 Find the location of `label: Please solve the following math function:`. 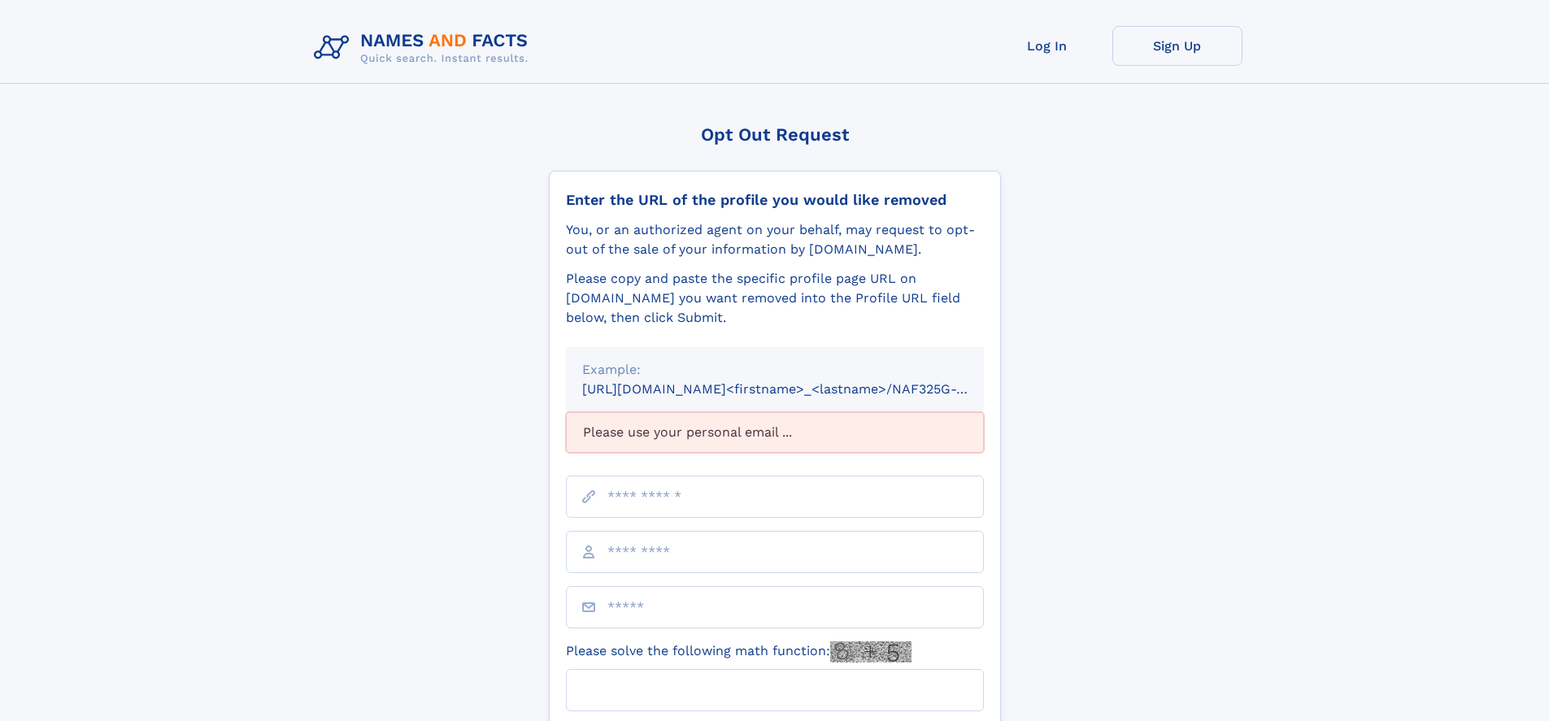

label: Please solve the following math function: is located at coordinates (738, 652).